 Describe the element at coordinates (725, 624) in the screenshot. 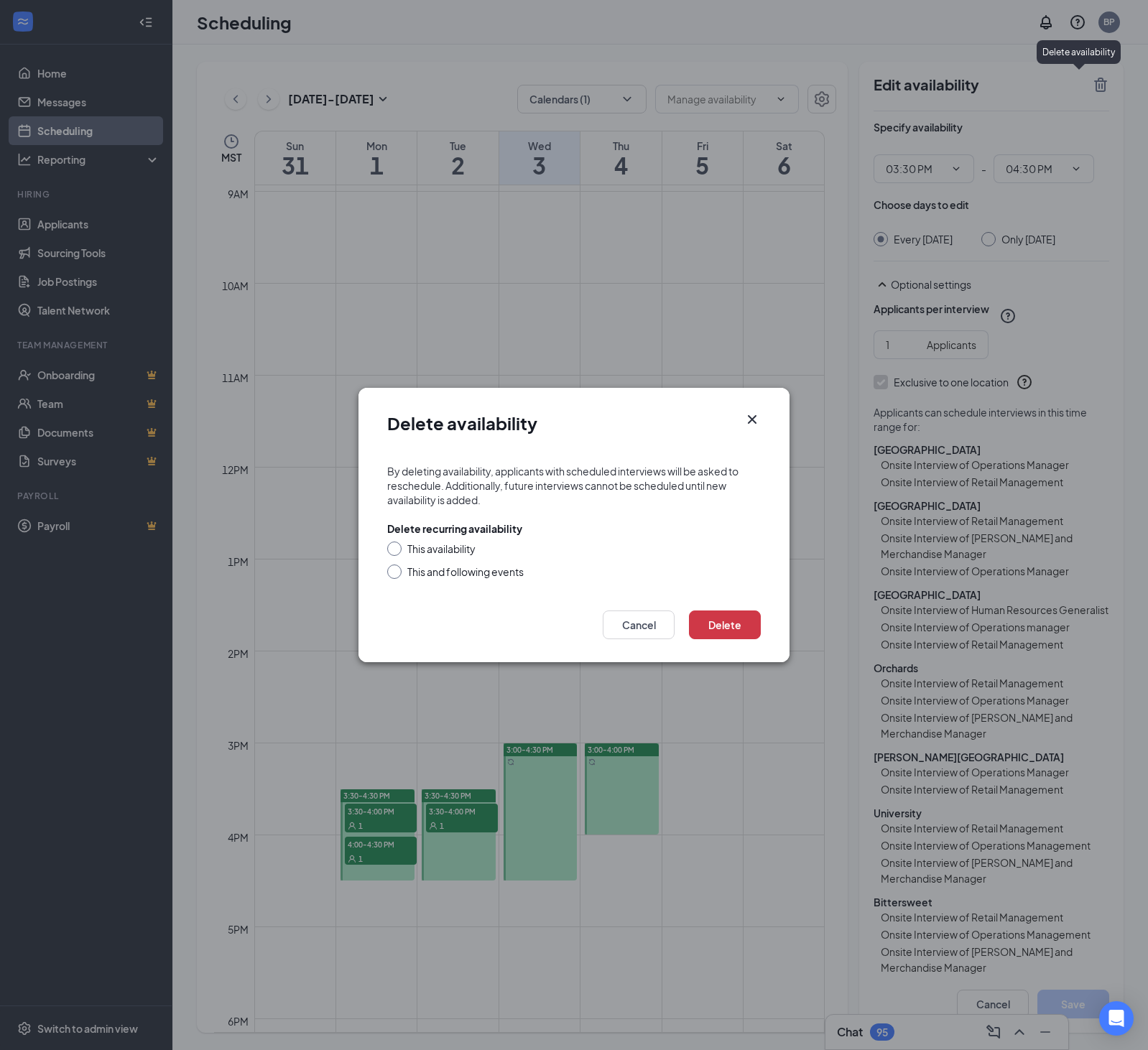

I see `button: Delete` at that location.